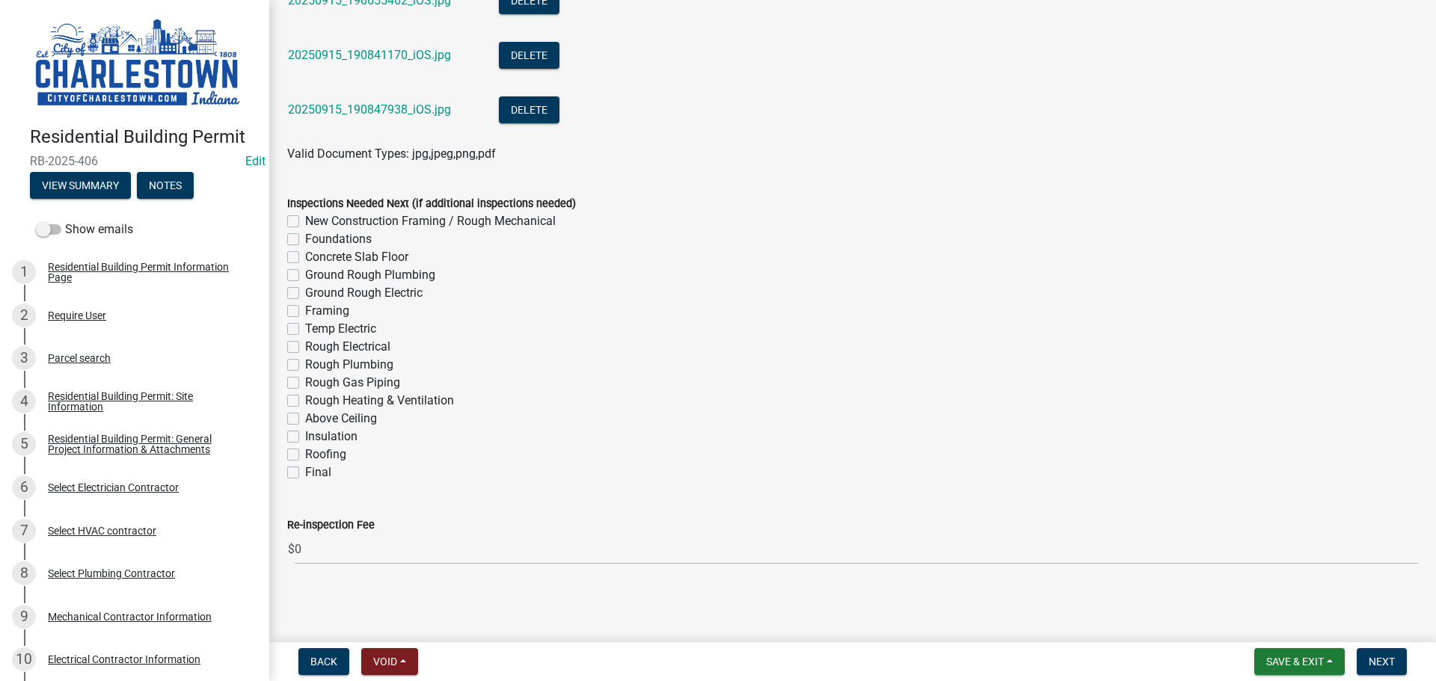  I want to click on h4: Residential Building Permit, so click(144, 137).